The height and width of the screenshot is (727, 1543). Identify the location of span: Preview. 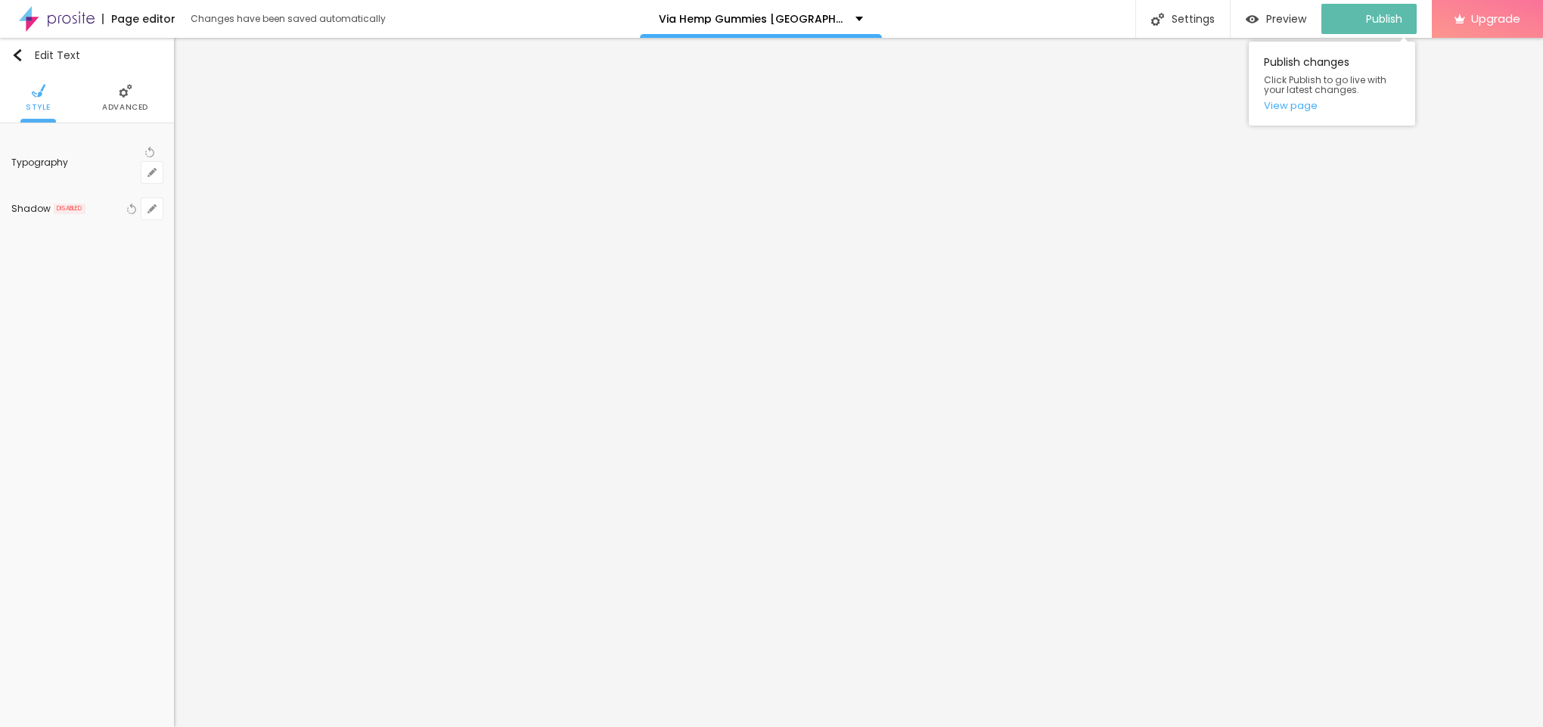
(1286, 19).